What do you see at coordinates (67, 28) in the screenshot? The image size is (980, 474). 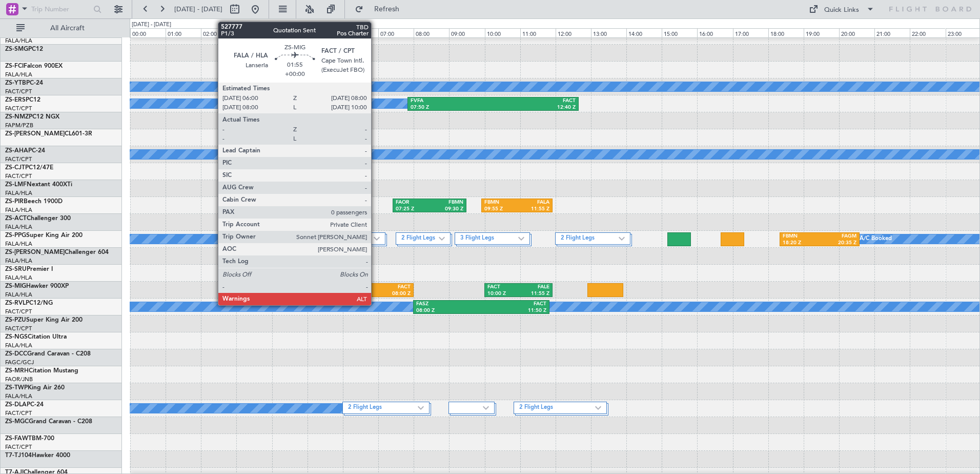 I see `span: All Aircraft` at bounding box center [67, 28].